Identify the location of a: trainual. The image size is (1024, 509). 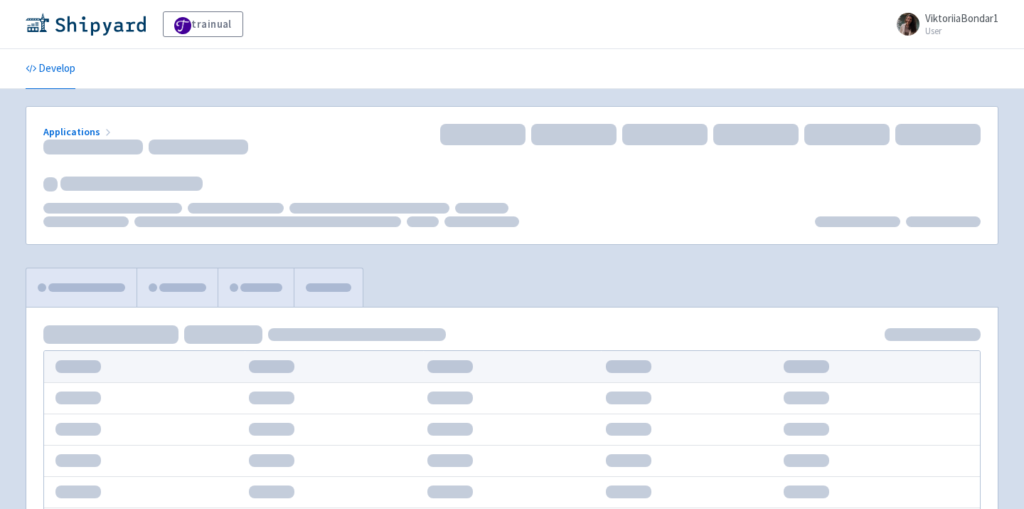
(203, 24).